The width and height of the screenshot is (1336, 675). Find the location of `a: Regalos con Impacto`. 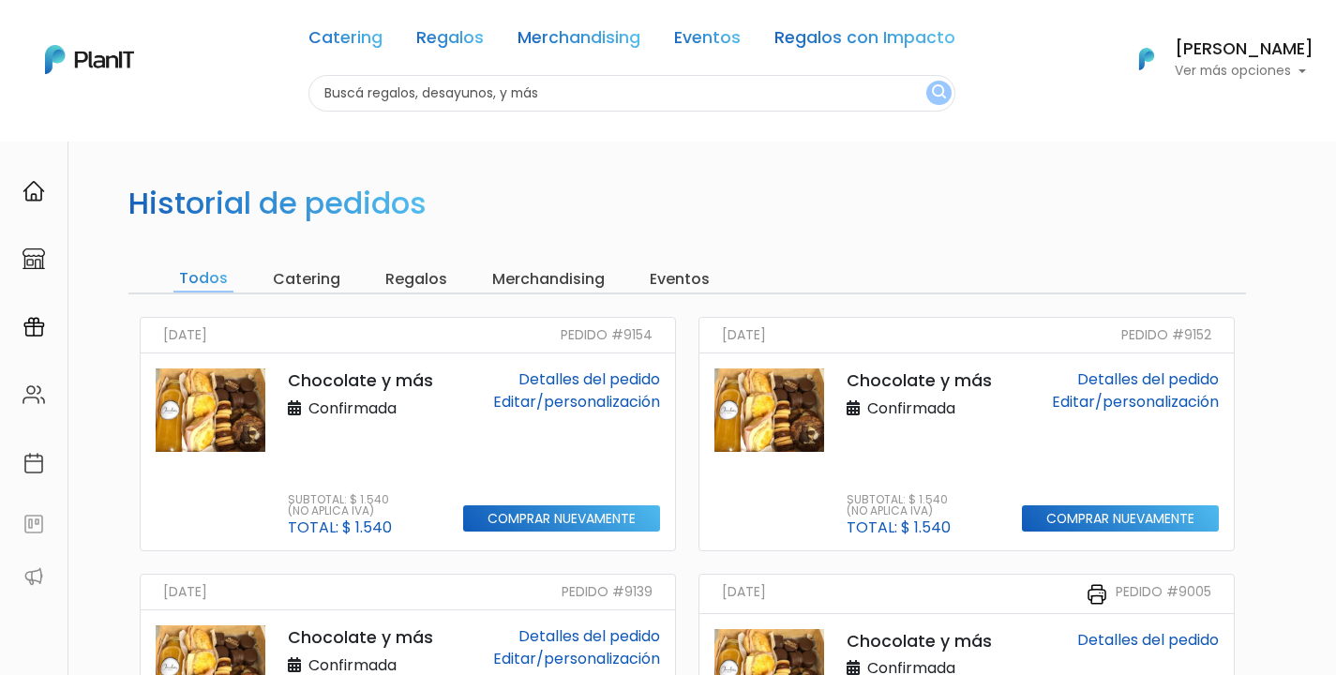

a: Regalos con Impacto is located at coordinates (864, 41).